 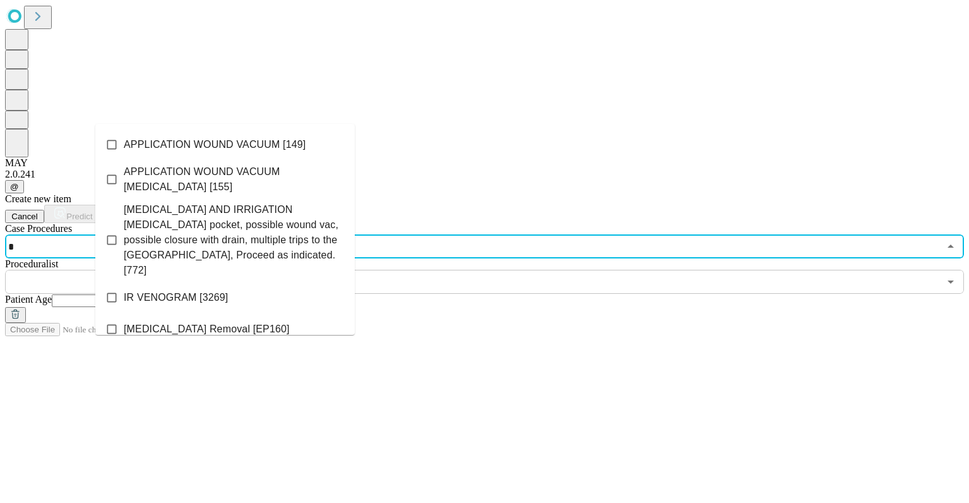 I want to click on div: MAY, so click(x=484, y=163).